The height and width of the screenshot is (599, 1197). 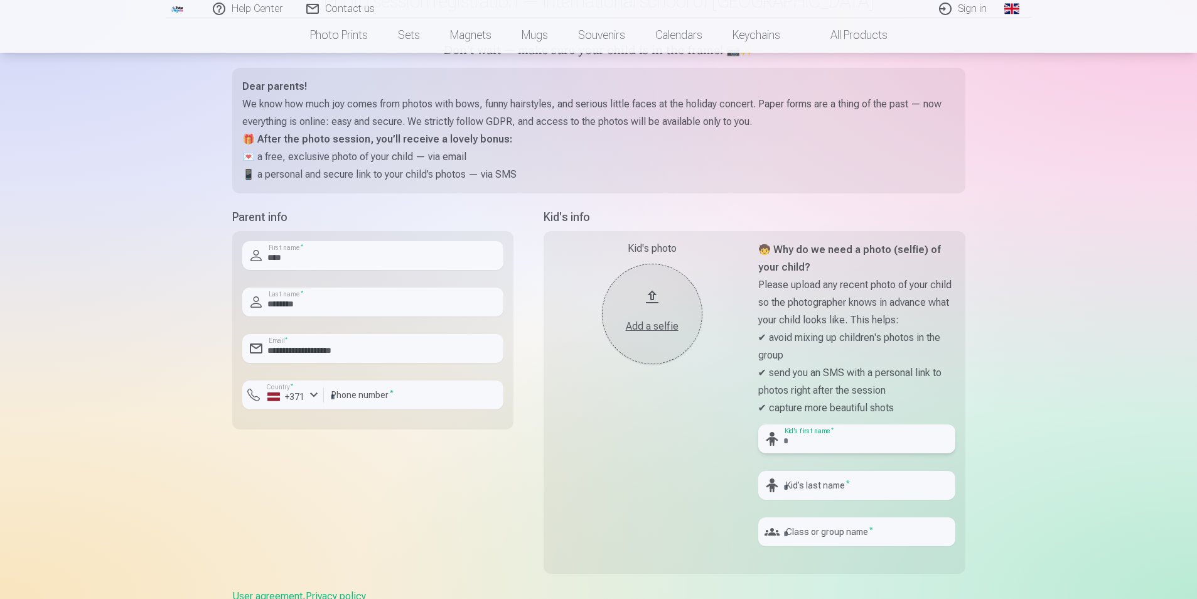 I want to click on p: 💌 a free, exclusive photo of your child — via email, so click(x=599, y=157).